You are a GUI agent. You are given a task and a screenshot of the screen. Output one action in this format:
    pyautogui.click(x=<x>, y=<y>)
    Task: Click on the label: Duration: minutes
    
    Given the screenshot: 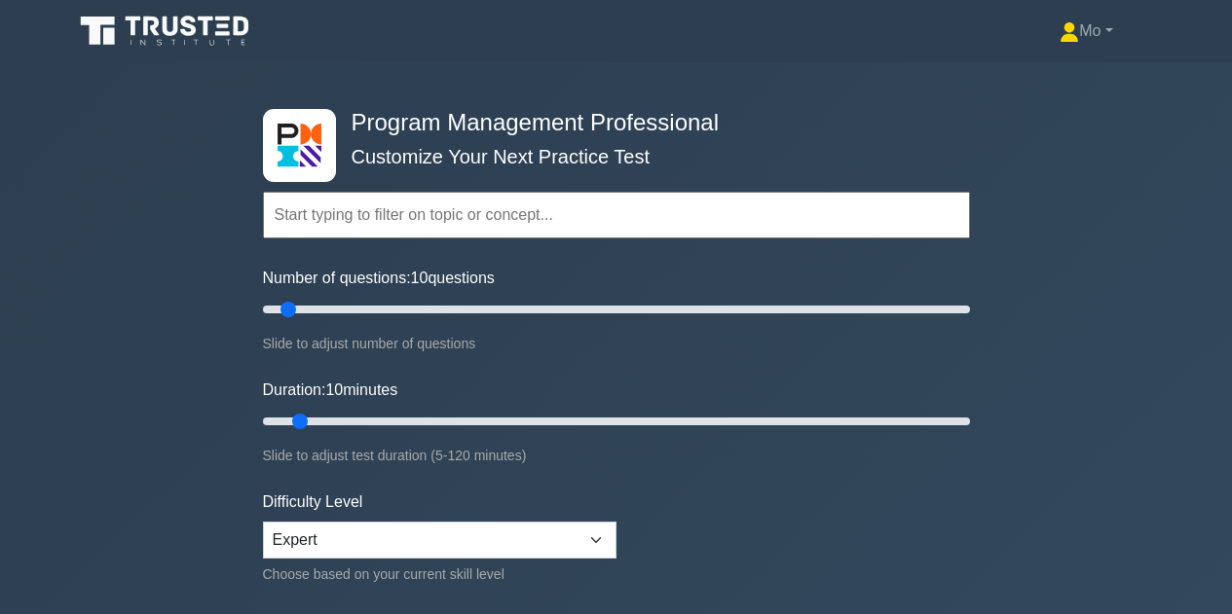 What is the action you would take?
    pyautogui.click(x=330, y=390)
    